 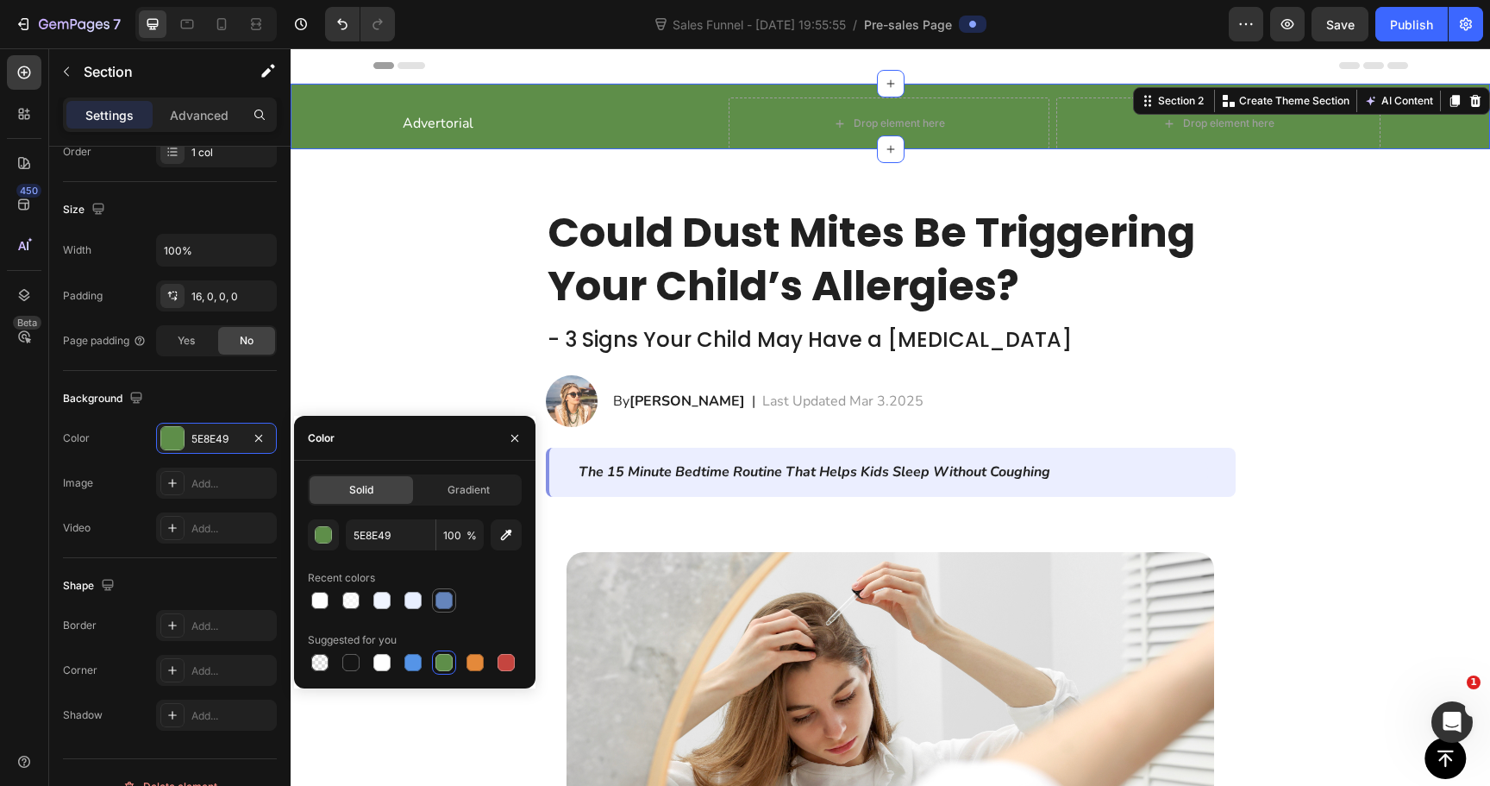 I want to click on div: Border, so click(x=79, y=625).